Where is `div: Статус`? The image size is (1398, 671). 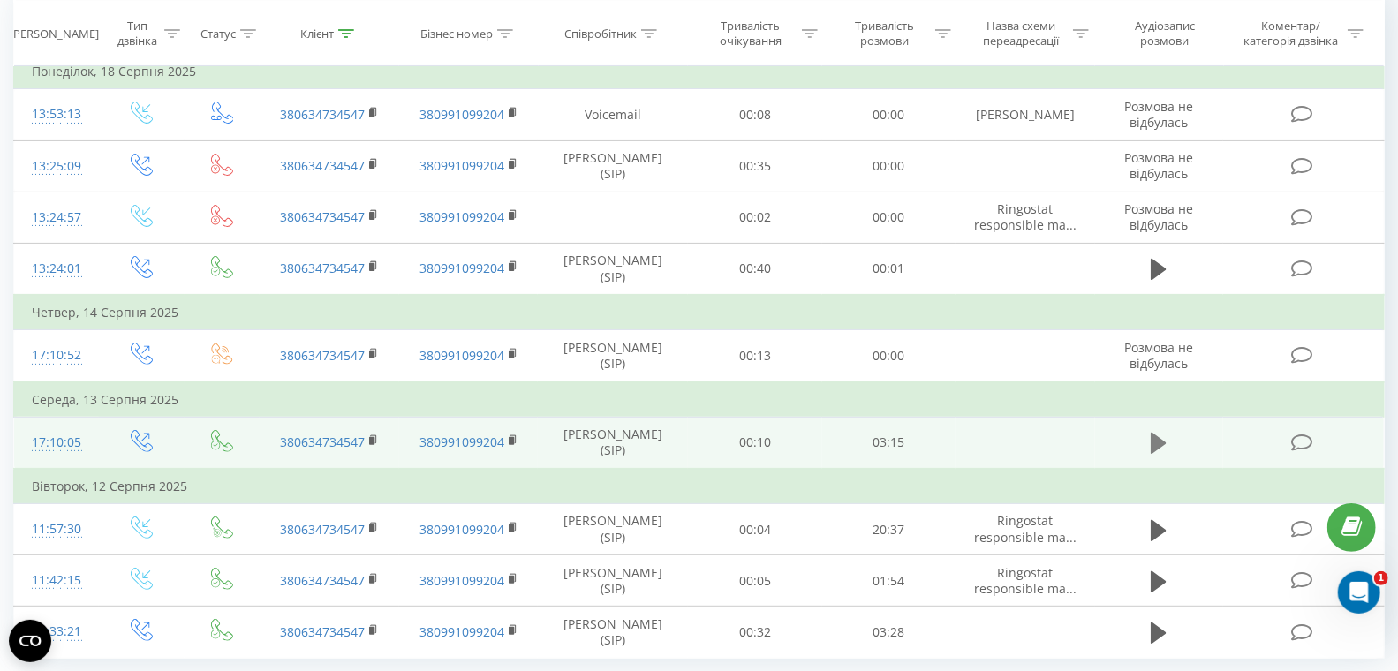 div: Статус is located at coordinates (218, 33).